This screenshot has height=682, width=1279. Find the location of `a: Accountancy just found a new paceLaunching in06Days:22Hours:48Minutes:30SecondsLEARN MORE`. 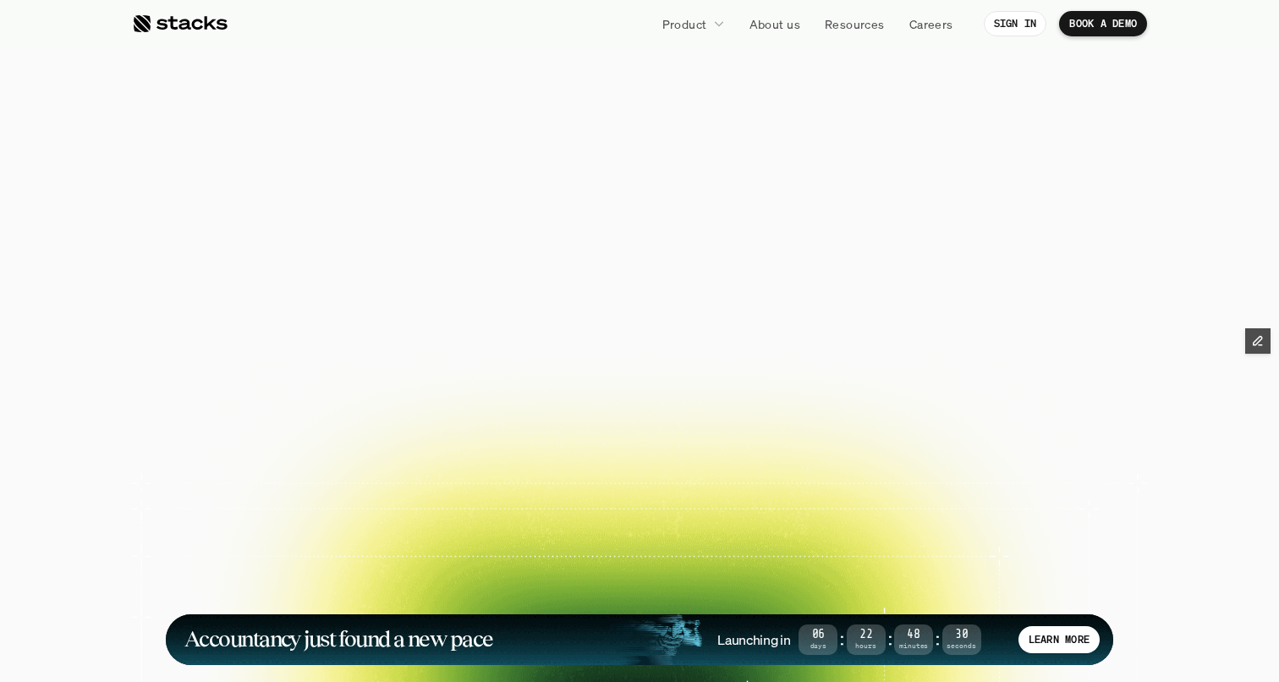

a: Accountancy just found a new paceLaunching in06Days:22Hours:48Minutes:30SecondsLEARN MORE is located at coordinates (640, 640).